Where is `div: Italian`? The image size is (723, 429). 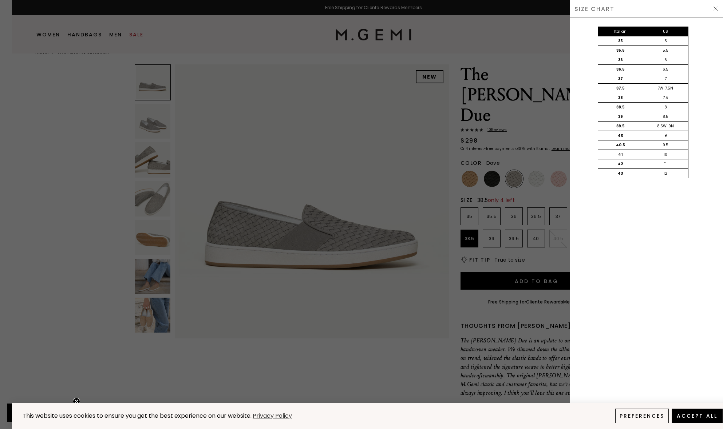
div: Italian is located at coordinates (621, 31).